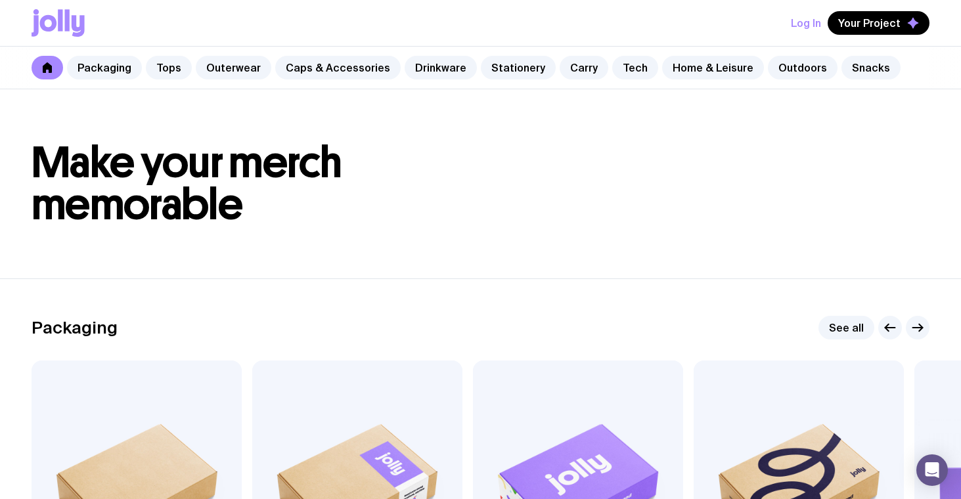  Describe the element at coordinates (869, 23) in the screenshot. I see `span: Your Project` at that location.